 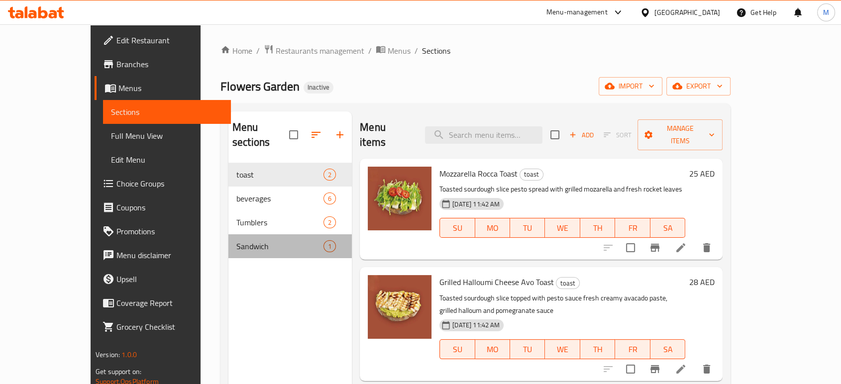 What do you see at coordinates (319, 87) in the screenshot?
I see `span: Inactive` at bounding box center [319, 87].